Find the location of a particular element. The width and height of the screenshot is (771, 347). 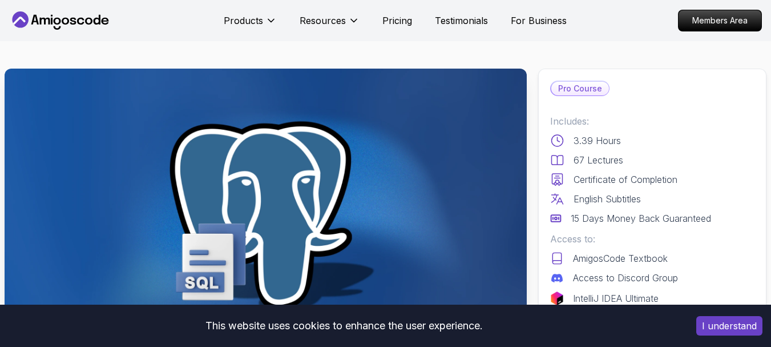

a: For Business is located at coordinates (539, 21).